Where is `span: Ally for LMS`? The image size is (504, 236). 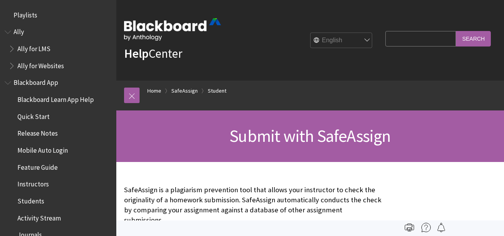
span: Ally for LMS is located at coordinates (34, 47).